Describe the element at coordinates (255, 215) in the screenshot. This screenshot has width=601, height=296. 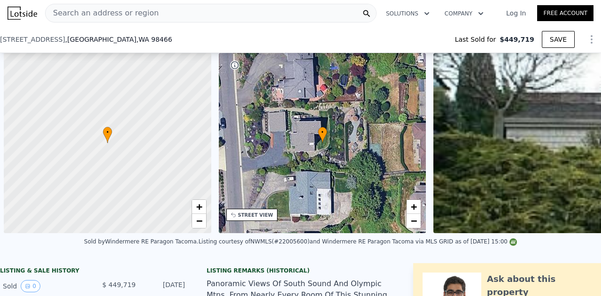
I see `div: STREET VIEW` at that location.